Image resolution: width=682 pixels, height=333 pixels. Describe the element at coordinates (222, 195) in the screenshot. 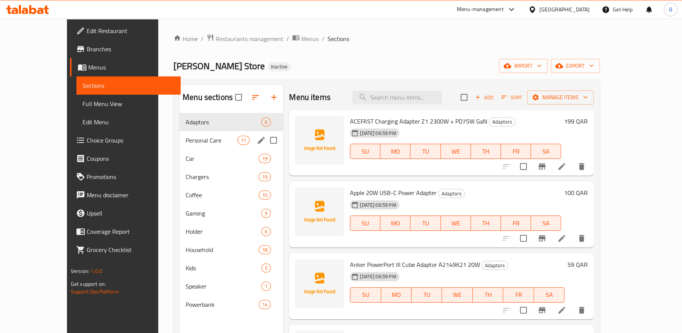

I see `div: Coffee` at that location.